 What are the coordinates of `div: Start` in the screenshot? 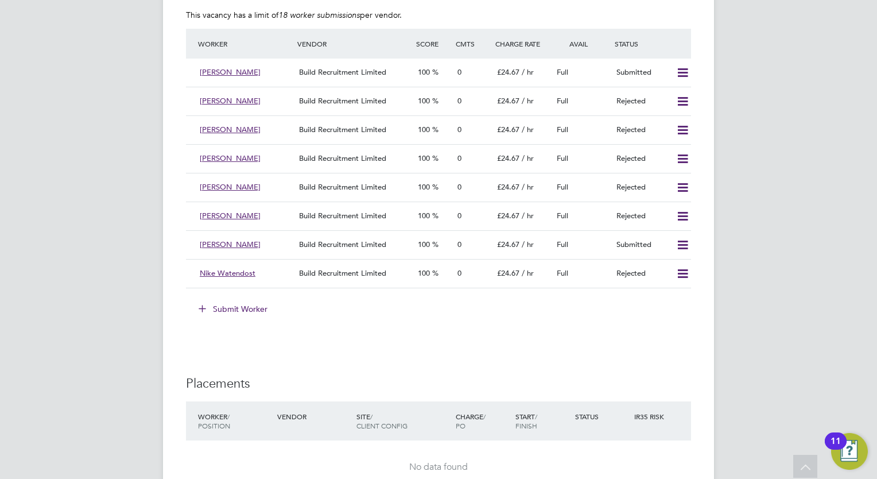 It's located at (542, 421).